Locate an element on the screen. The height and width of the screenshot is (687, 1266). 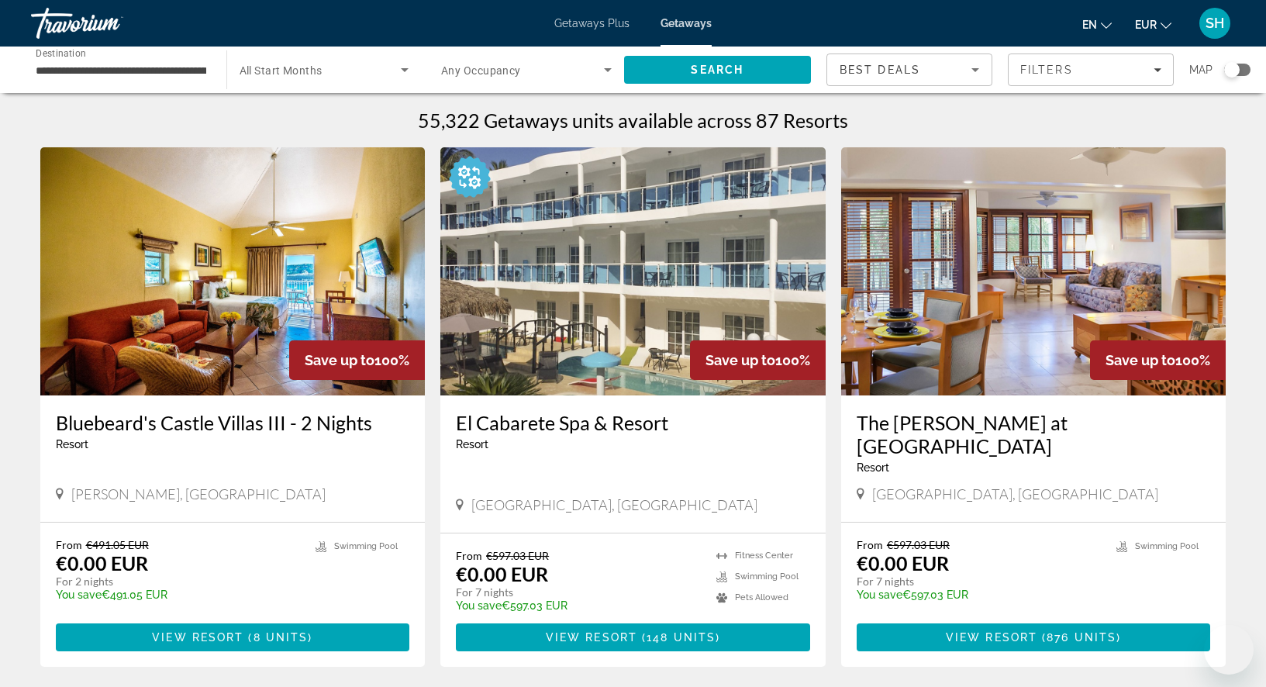
a: Getaways is located at coordinates (686, 23).